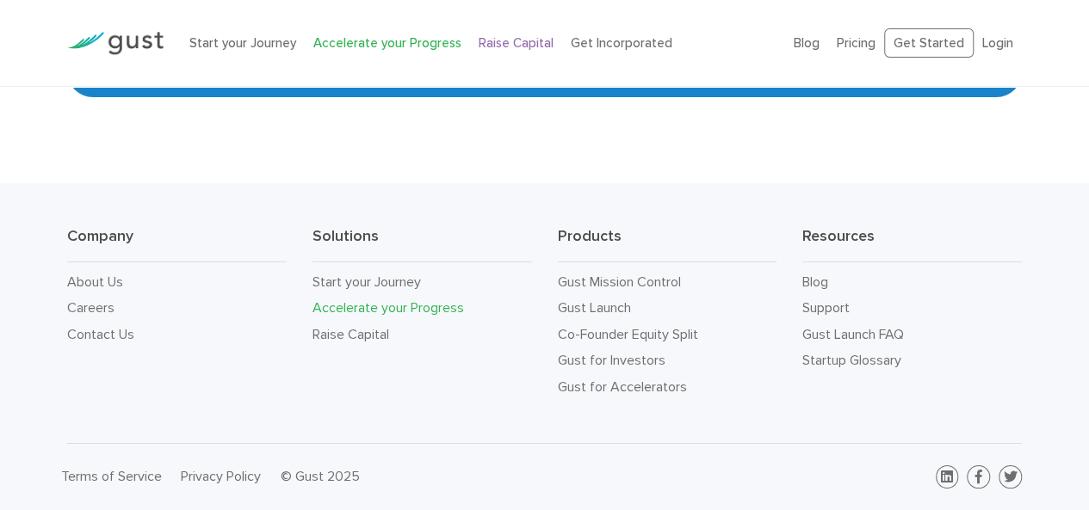  I want to click on a: Startup Glossary, so click(851, 360).